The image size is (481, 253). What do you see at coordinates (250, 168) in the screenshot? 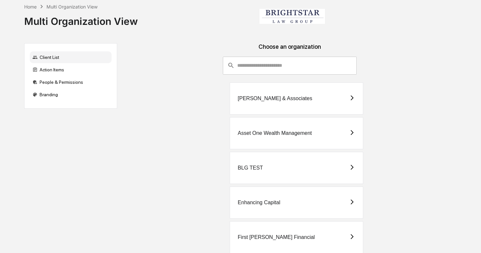
I see `div: BLG TEST` at bounding box center [250, 168].